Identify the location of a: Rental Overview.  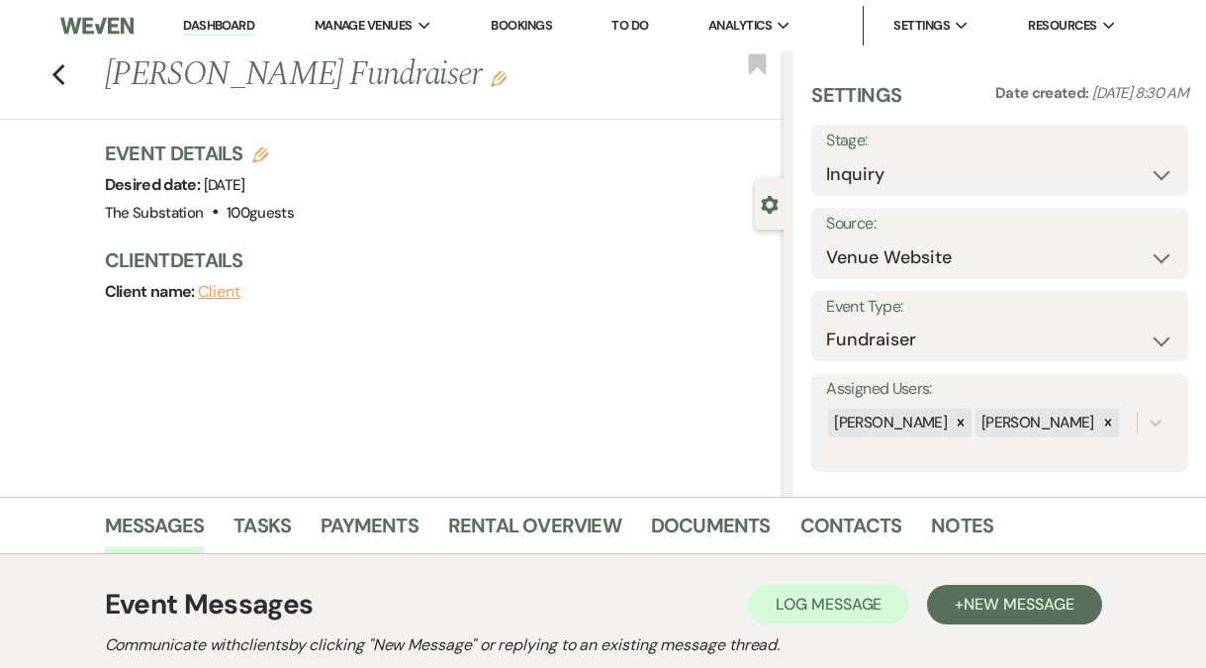
(534, 531).